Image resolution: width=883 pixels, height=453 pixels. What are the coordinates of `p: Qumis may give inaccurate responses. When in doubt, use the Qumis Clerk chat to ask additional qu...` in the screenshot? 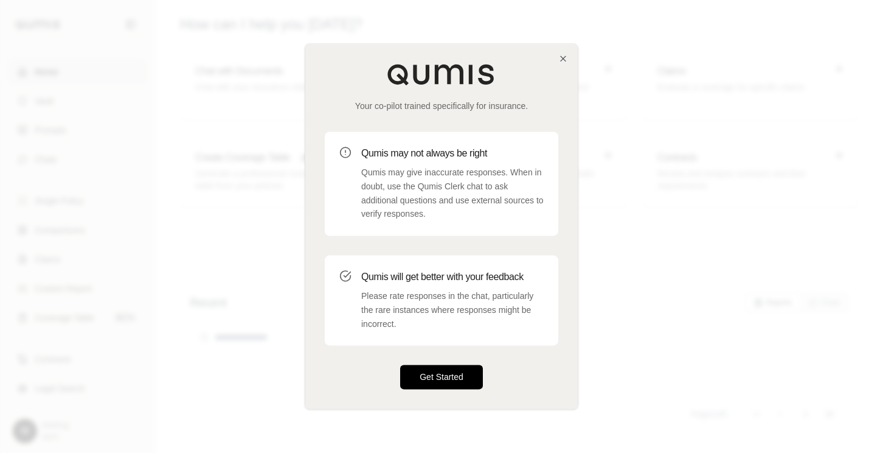 It's located at (453, 193).